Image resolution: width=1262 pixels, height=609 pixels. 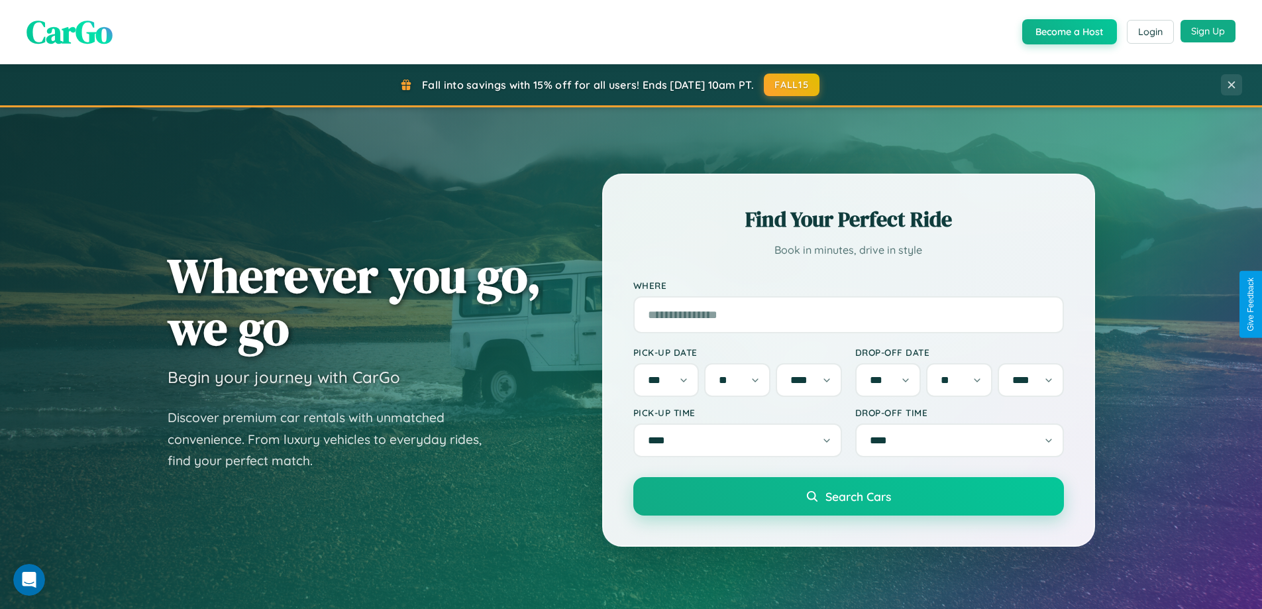 I want to click on h3: Begin your journey with CarGo, so click(x=283, y=377).